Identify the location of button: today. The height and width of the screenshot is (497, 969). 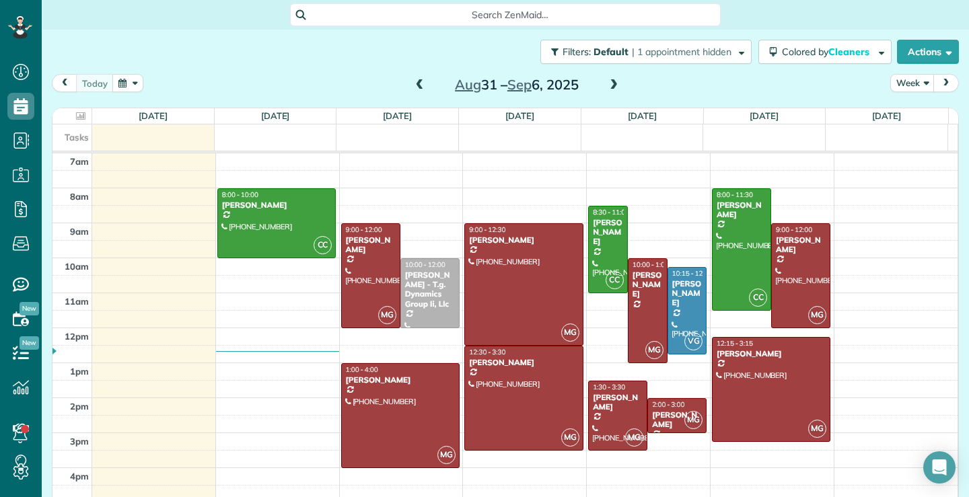
(95, 83).